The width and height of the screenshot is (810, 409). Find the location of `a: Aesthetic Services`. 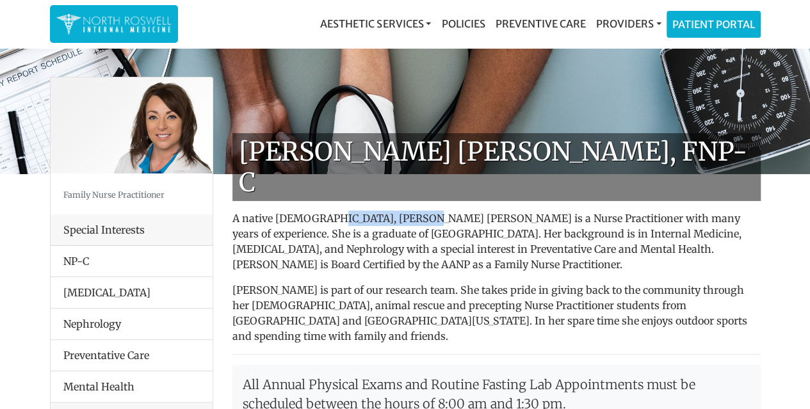

a: Aesthetic Services is located at coordinates (375, 24).